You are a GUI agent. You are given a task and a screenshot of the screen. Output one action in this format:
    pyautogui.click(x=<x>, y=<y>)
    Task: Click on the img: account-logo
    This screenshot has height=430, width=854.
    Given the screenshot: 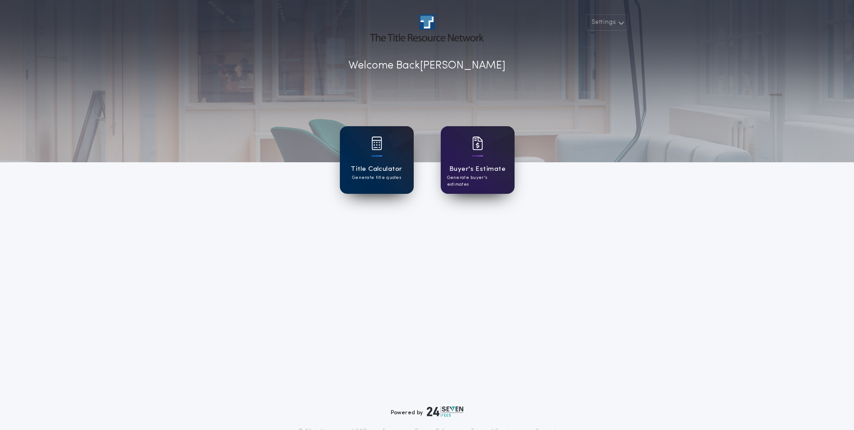 What is the action you would take?
    pyautogui.click(x=427, y=28)
    